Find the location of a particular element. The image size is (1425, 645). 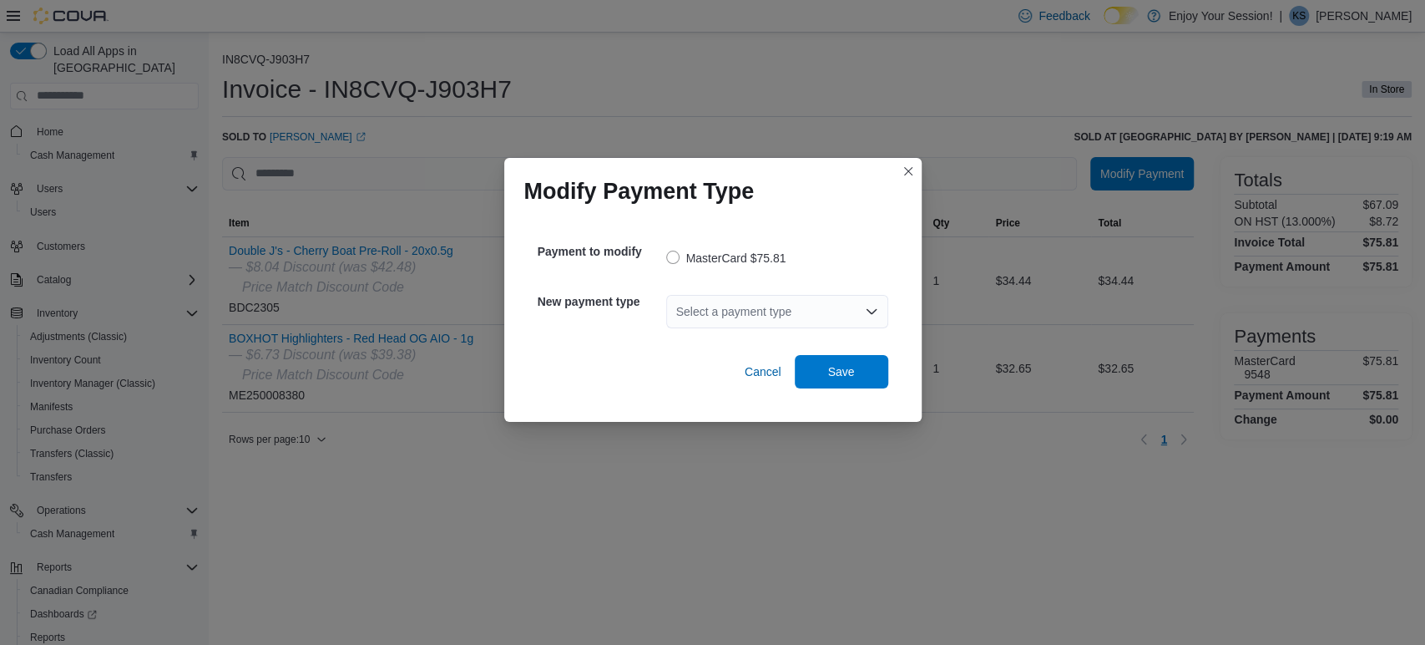

input: Accessible screen reader label is located at coordinates (677, 311).